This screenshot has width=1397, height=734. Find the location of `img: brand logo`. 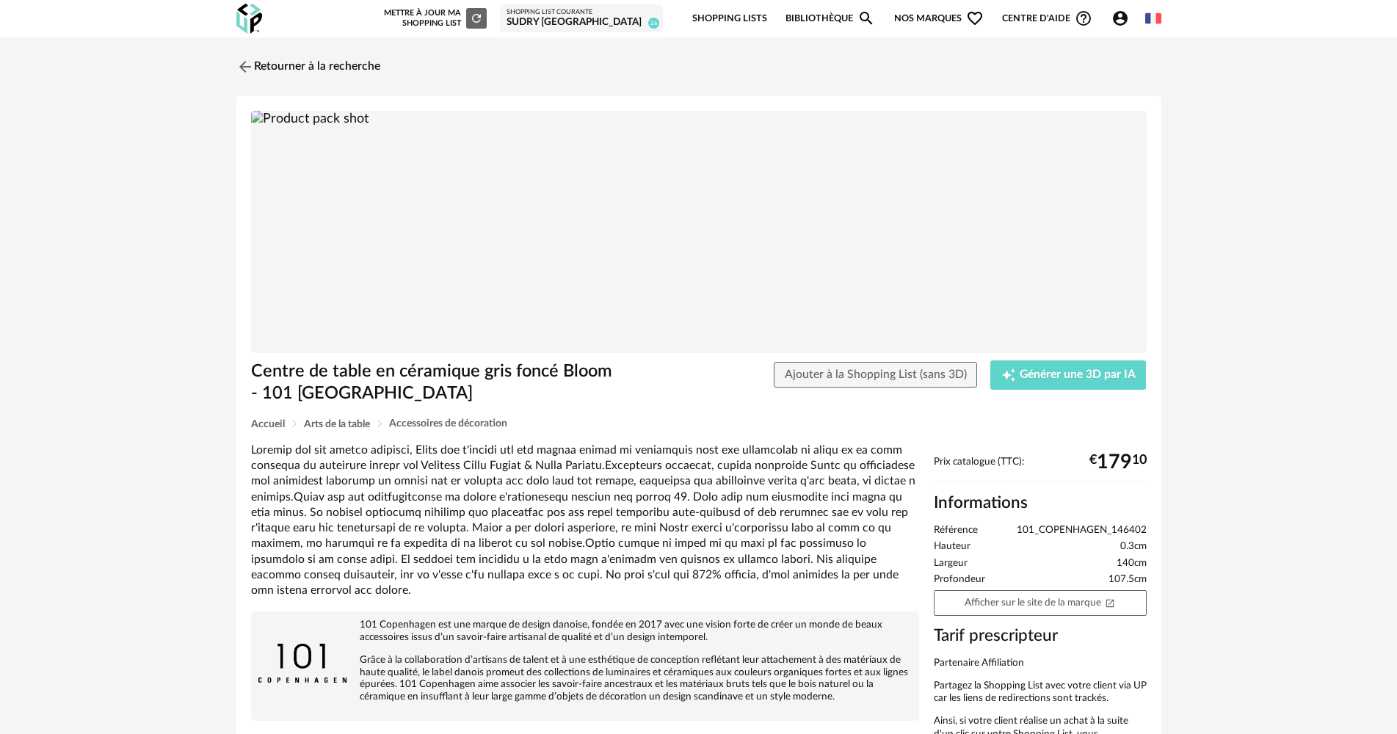

img: brand logo is located at coordinates (302, 663).